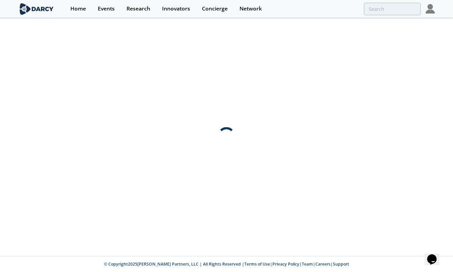 This screenshot has height=272, width=453. Describe the element at coordinates (138, 9) in the screenshot. I see `div: Research` at that location.